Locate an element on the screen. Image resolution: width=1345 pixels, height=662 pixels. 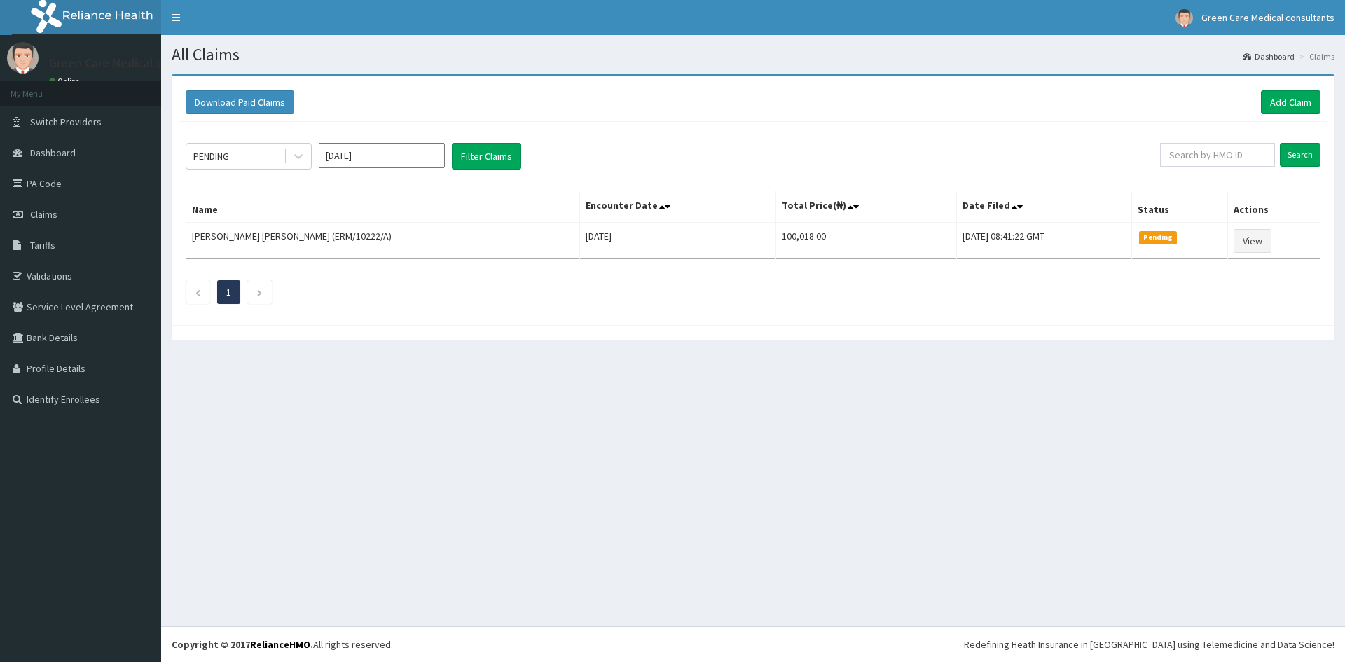
button: Download Paid Claims is located at coordinates (240, 102).